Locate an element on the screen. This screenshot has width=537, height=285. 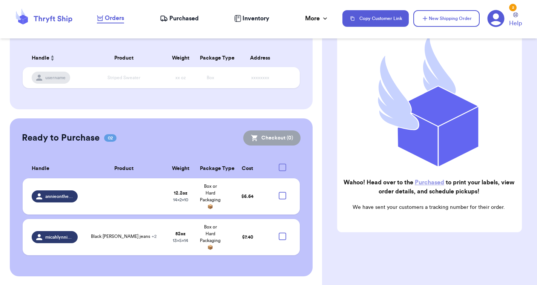
div: 2 is located at coordinates (513, 8).